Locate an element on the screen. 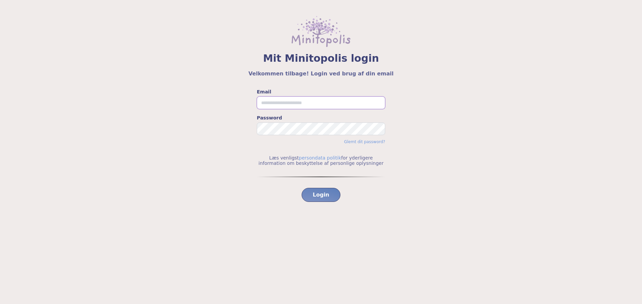  button: Login is located at coordinates (321, 195).